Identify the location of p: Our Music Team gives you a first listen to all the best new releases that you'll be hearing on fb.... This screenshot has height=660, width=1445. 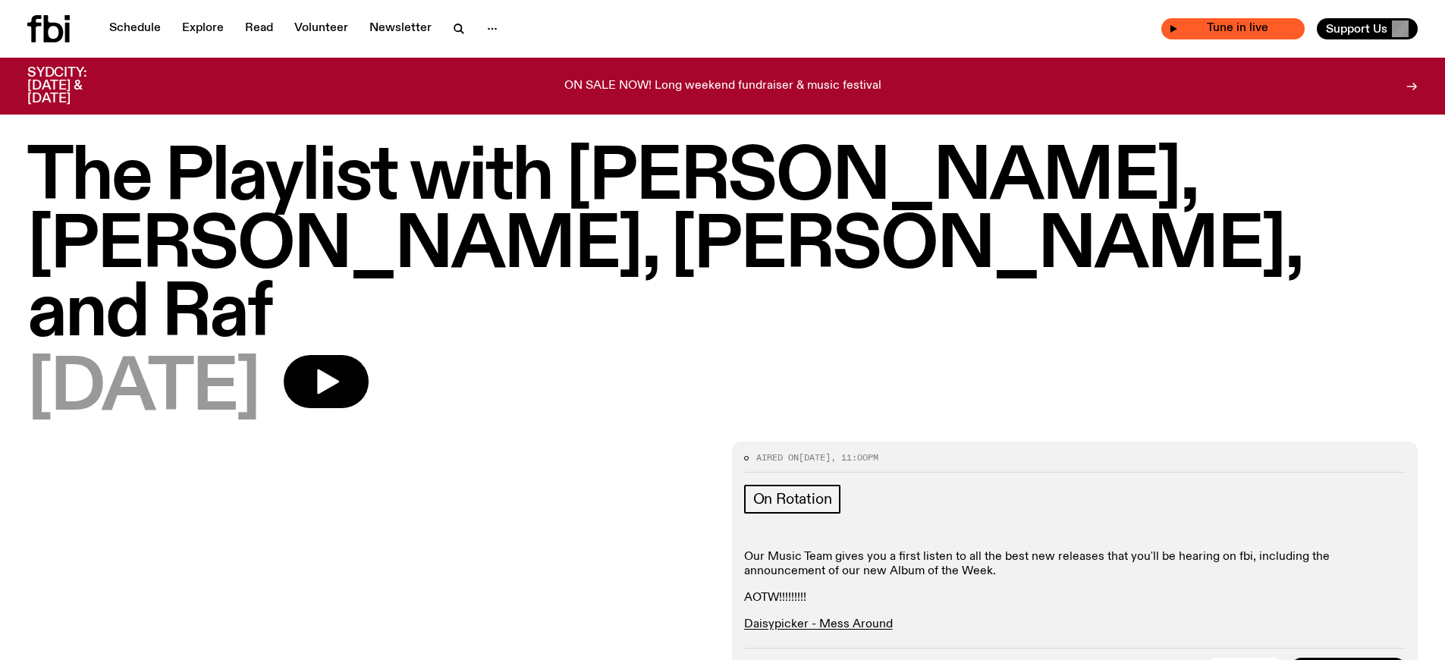
(1075, 564).